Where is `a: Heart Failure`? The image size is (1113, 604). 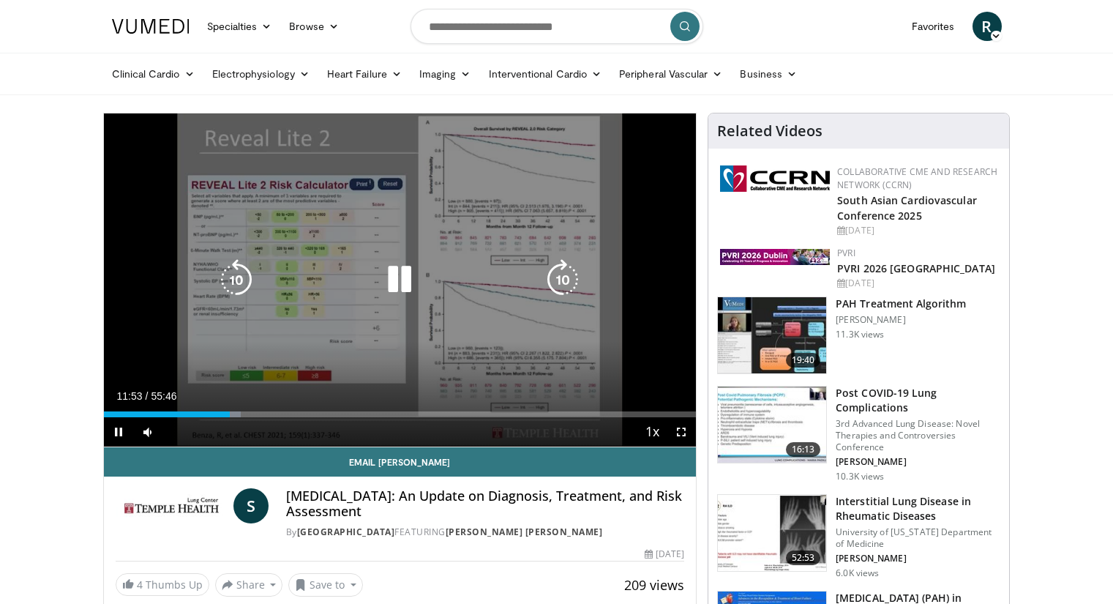 a: Heart Failure is located at coordinates (365, 74).